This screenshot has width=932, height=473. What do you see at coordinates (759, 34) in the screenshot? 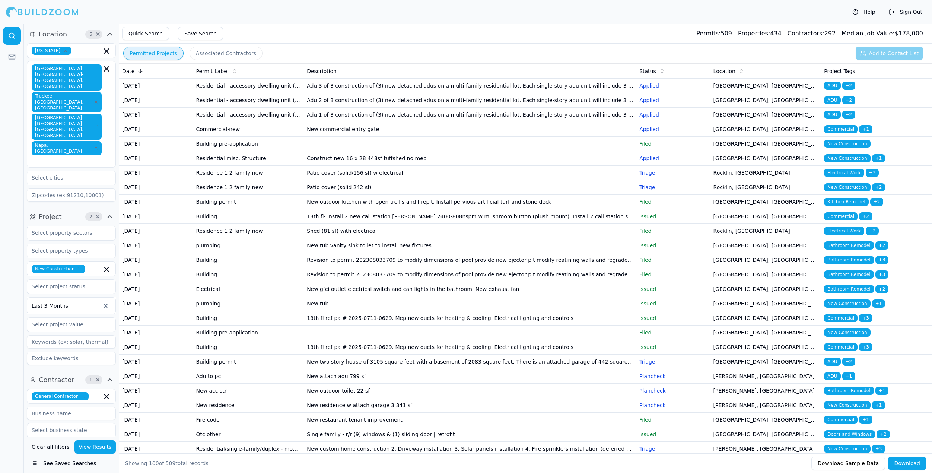
I see `div: 434` at bounding box center [759, 34].